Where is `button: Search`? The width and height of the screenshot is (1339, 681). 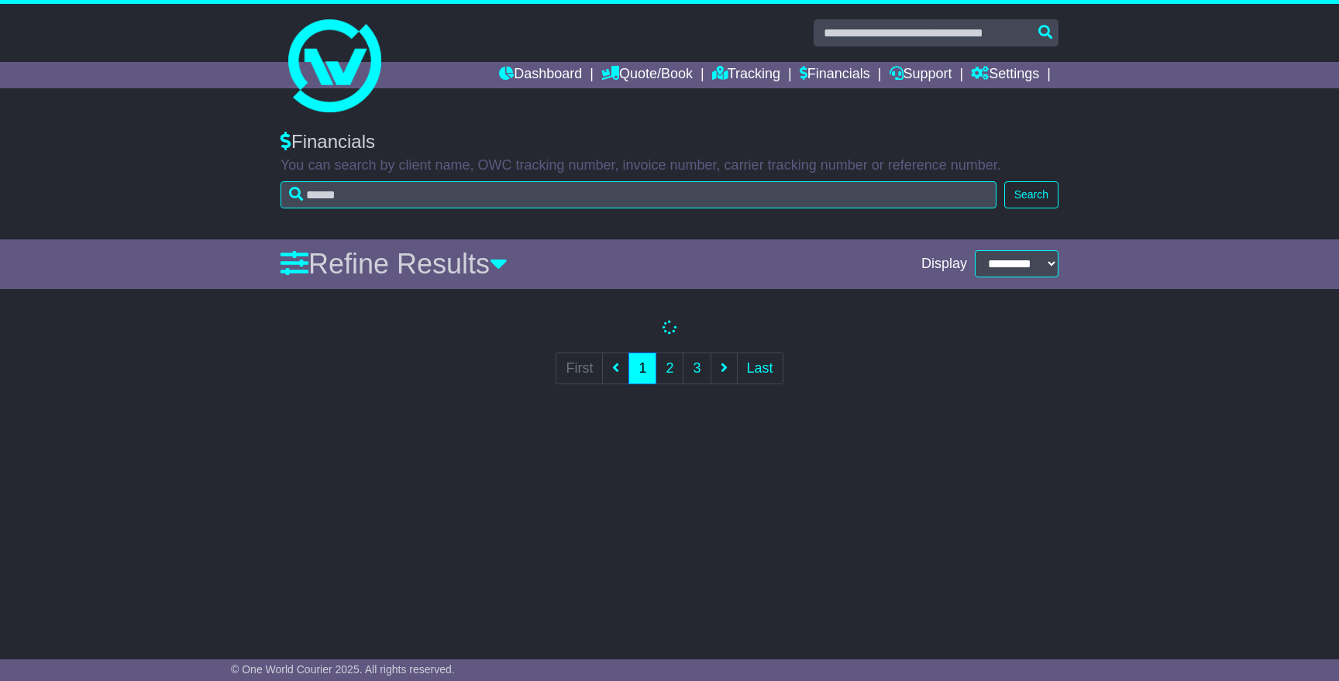
button: Search is located at coordinates (1031, 194).